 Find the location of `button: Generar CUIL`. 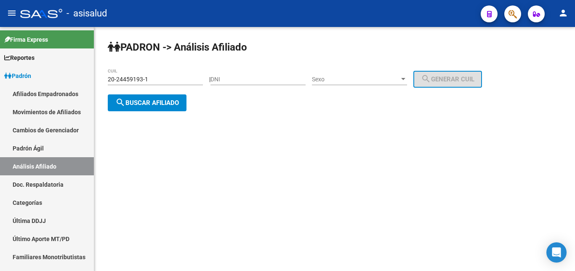

button: Generar CUIL is located at coordinates (447, 79).